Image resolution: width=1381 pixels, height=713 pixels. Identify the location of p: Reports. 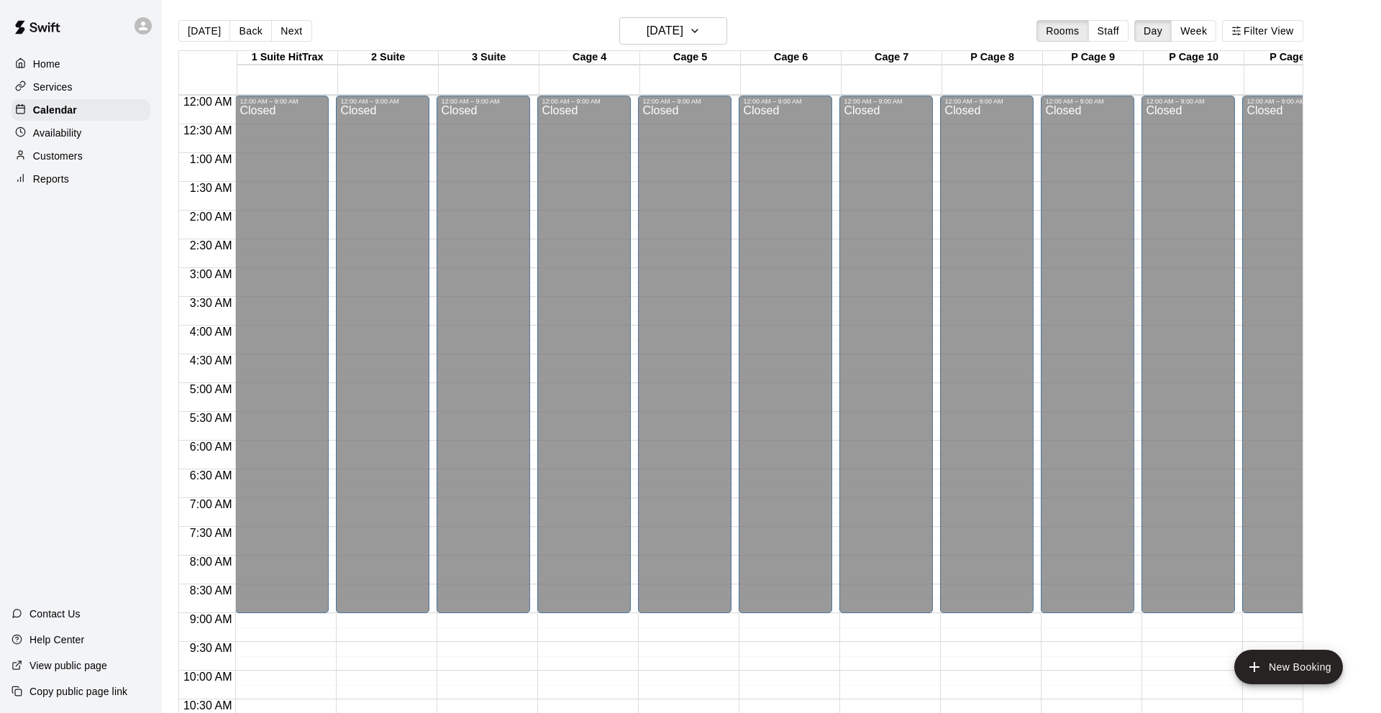
(51, 179).